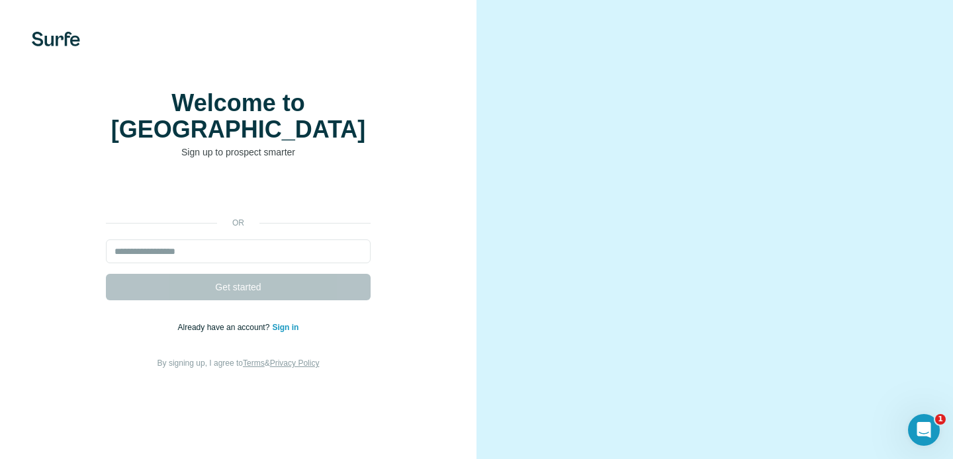 The width and height of the screenshot is (953, 459). Describe the element at coordinates (295, 363) in the screenshot. I see `a: Privacy Policy` at that location.